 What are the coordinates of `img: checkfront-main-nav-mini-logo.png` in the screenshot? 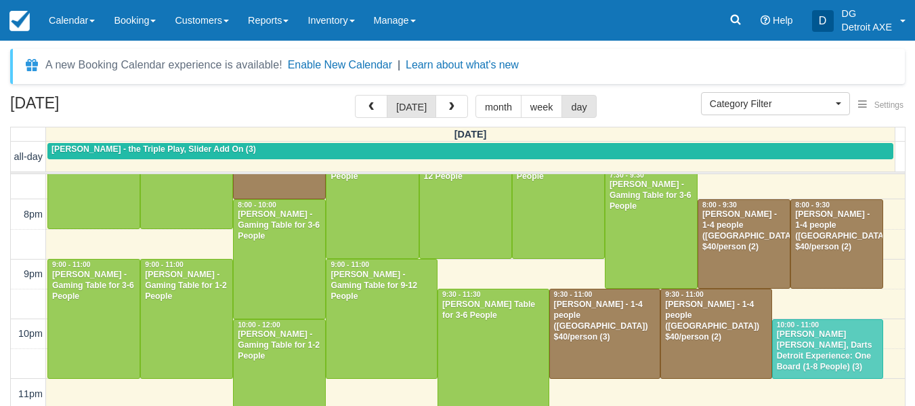 It's located at (20, 21).